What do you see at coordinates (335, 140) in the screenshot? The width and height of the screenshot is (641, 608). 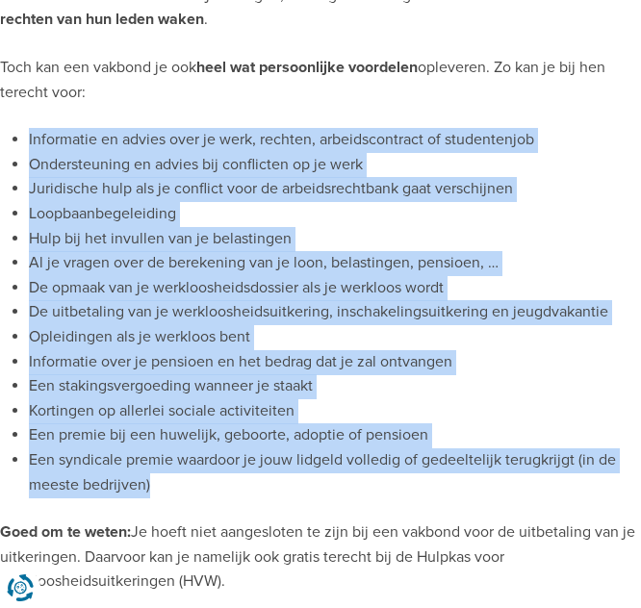 I see `li: Informatie en advies over je werk, rechten, arbeidscontract of studentenjob` at bounding box center [335, 140].